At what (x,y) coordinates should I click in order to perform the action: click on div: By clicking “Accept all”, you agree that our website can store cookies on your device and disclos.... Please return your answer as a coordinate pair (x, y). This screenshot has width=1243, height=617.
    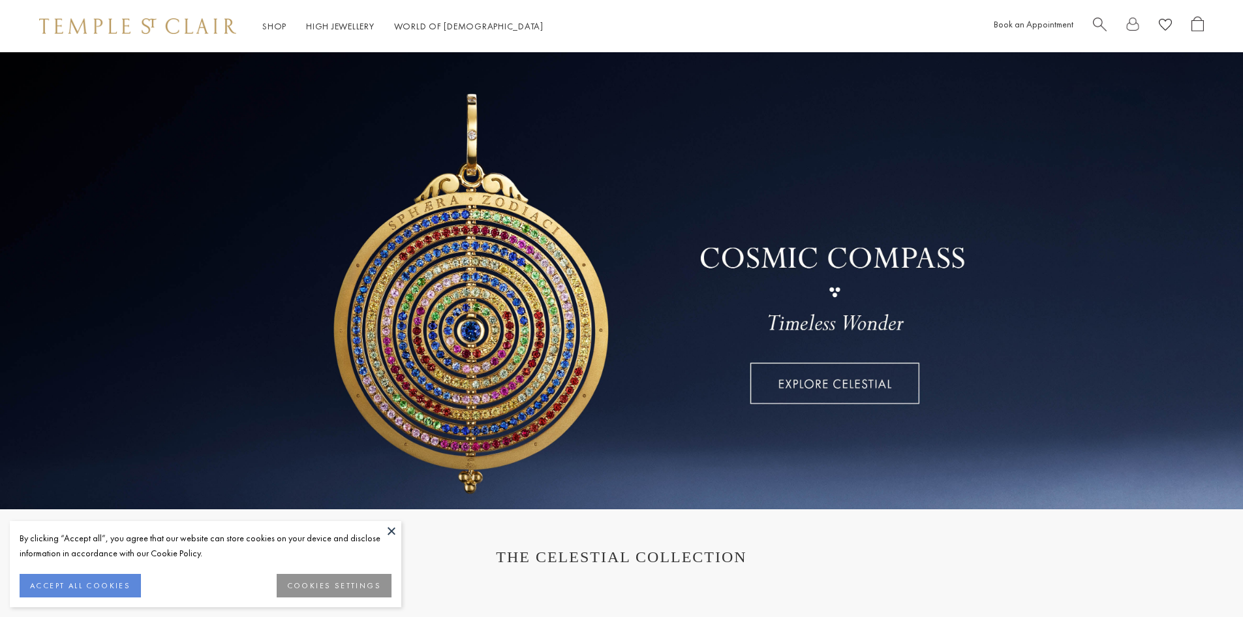
    Looking at the image, I should click on (206, 545).